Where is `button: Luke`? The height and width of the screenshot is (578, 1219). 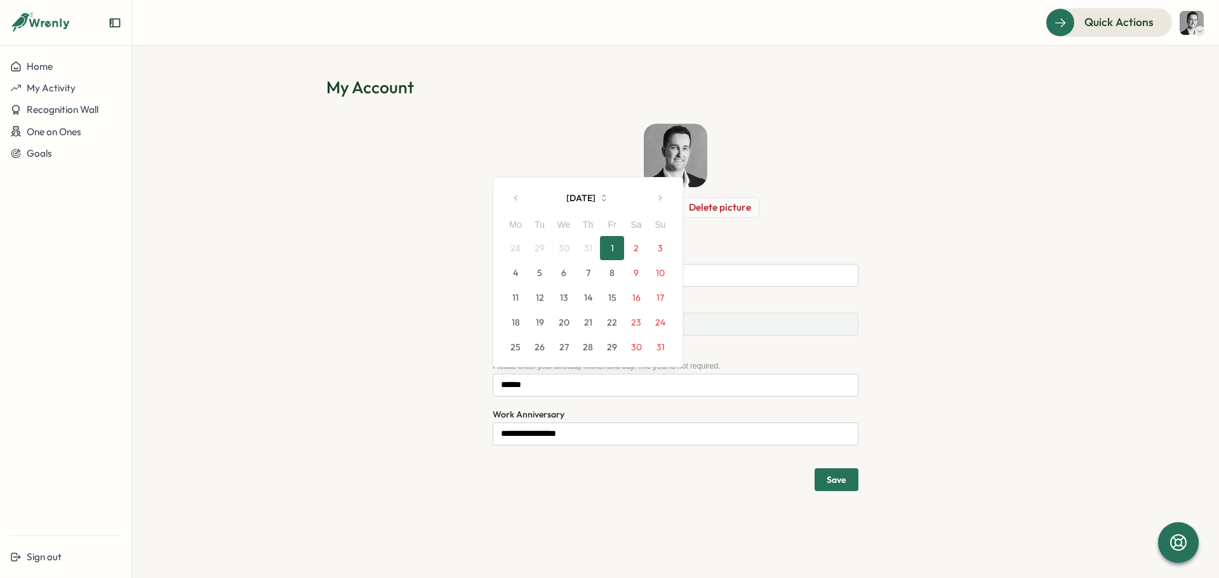 button: Luke is located at coordinates (1192, 23).